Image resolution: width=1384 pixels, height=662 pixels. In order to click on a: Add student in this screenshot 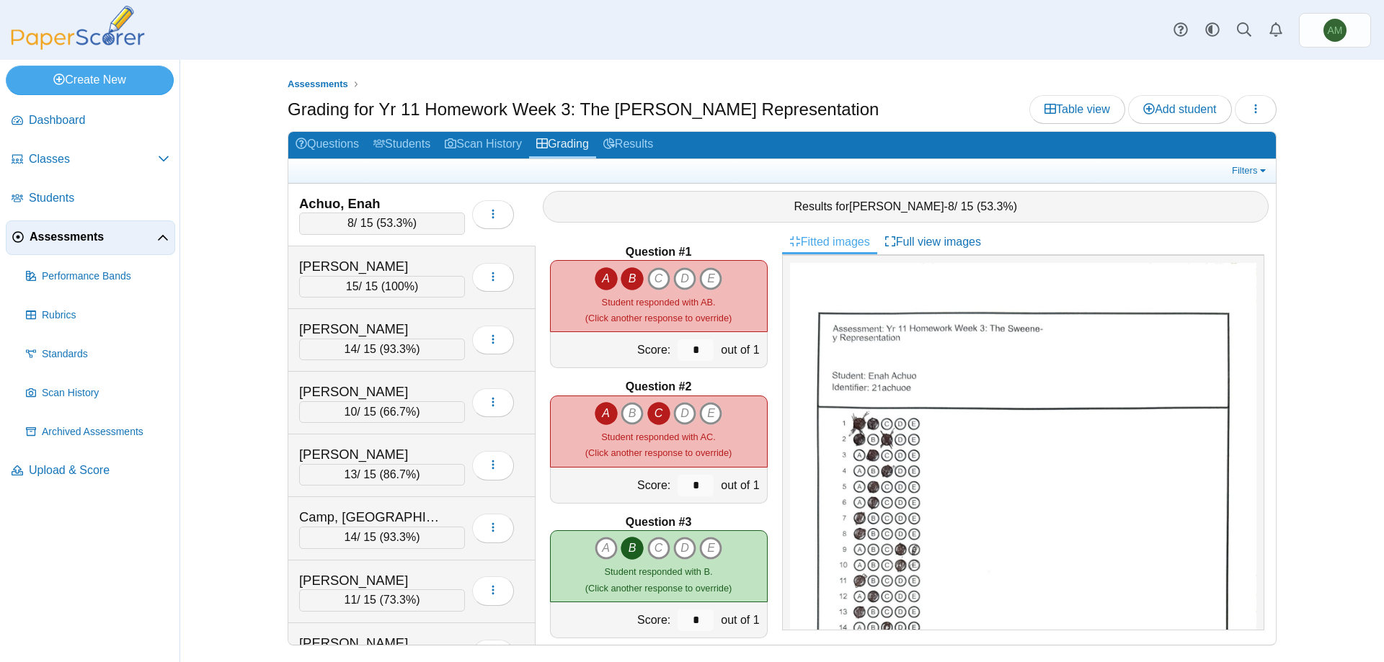, I will do `click(1179, 110)`.